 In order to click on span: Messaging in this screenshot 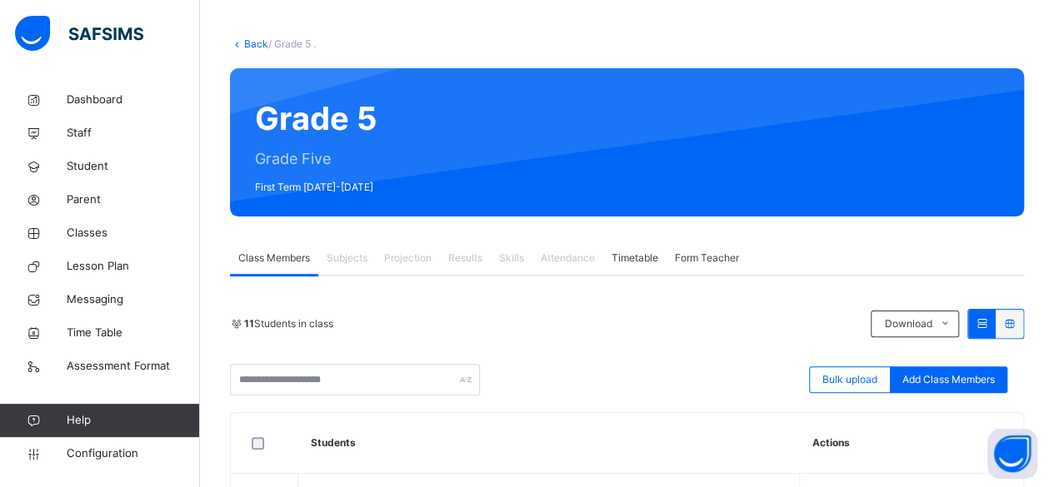, I will do `click(133, 300)`.